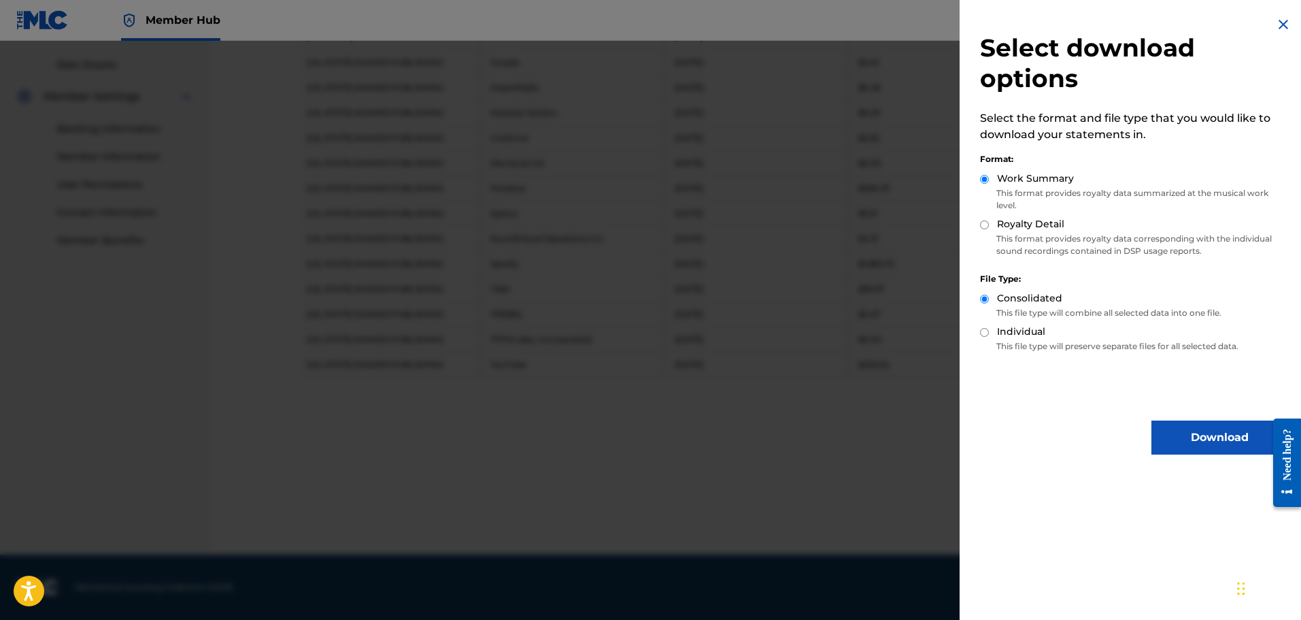  I want to click on p: This file type will preserve separate files for all selected data., so click(1134, 346).